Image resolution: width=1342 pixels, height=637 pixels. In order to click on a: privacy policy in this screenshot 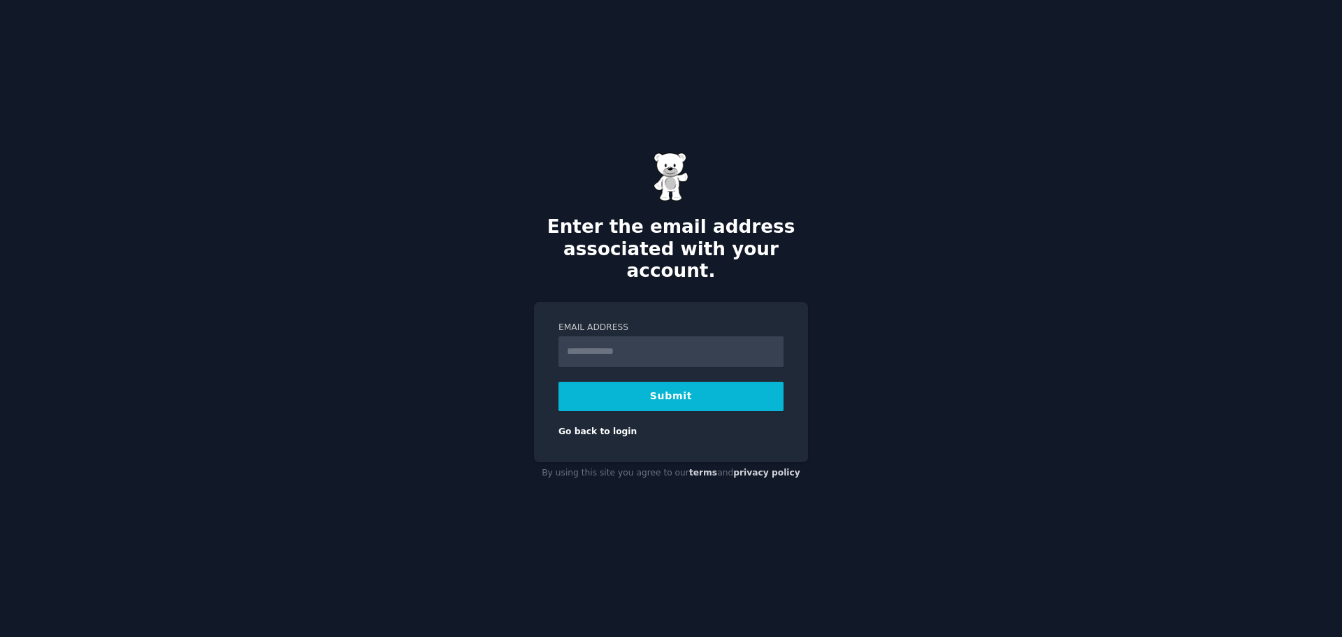, I will do `click(767, 473)`.